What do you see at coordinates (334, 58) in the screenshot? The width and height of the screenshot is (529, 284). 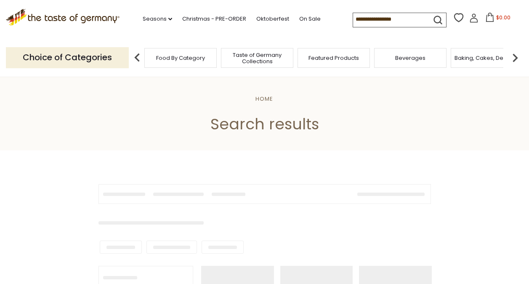 I see `span: Featured Products` at bounding box center [334, 58].